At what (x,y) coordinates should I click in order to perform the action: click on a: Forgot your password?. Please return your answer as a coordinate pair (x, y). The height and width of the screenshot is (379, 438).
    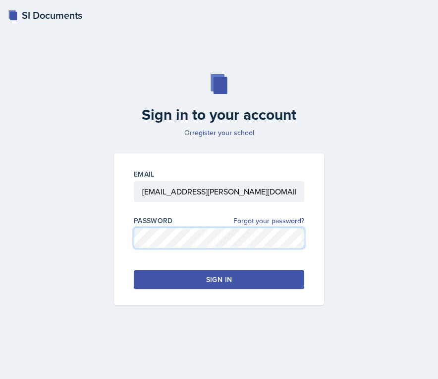
    Looking at the image, I should click on (268, 221).